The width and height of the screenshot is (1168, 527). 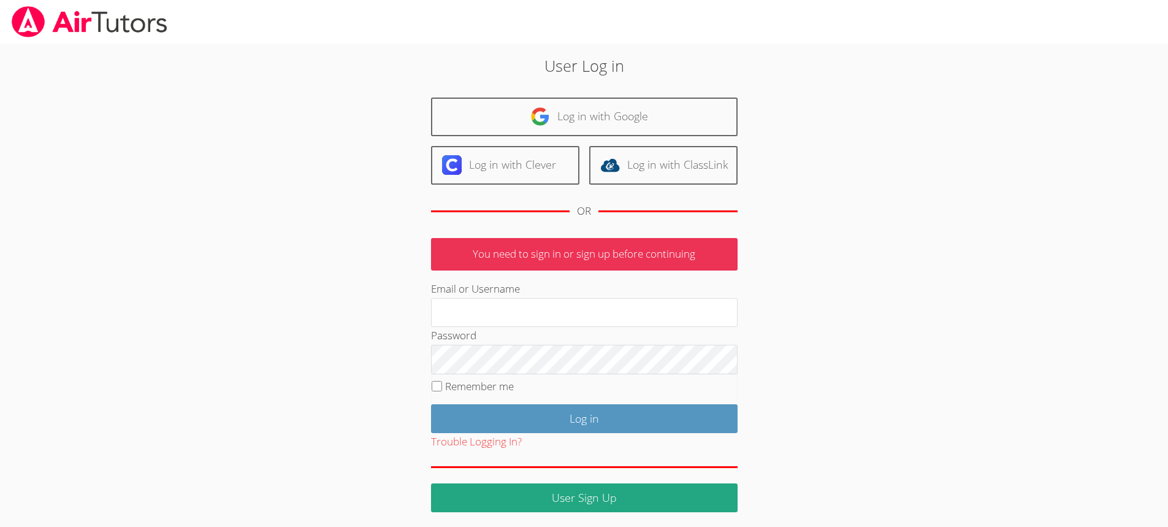 I want to click on label: Password, so click(x=454, y=335).